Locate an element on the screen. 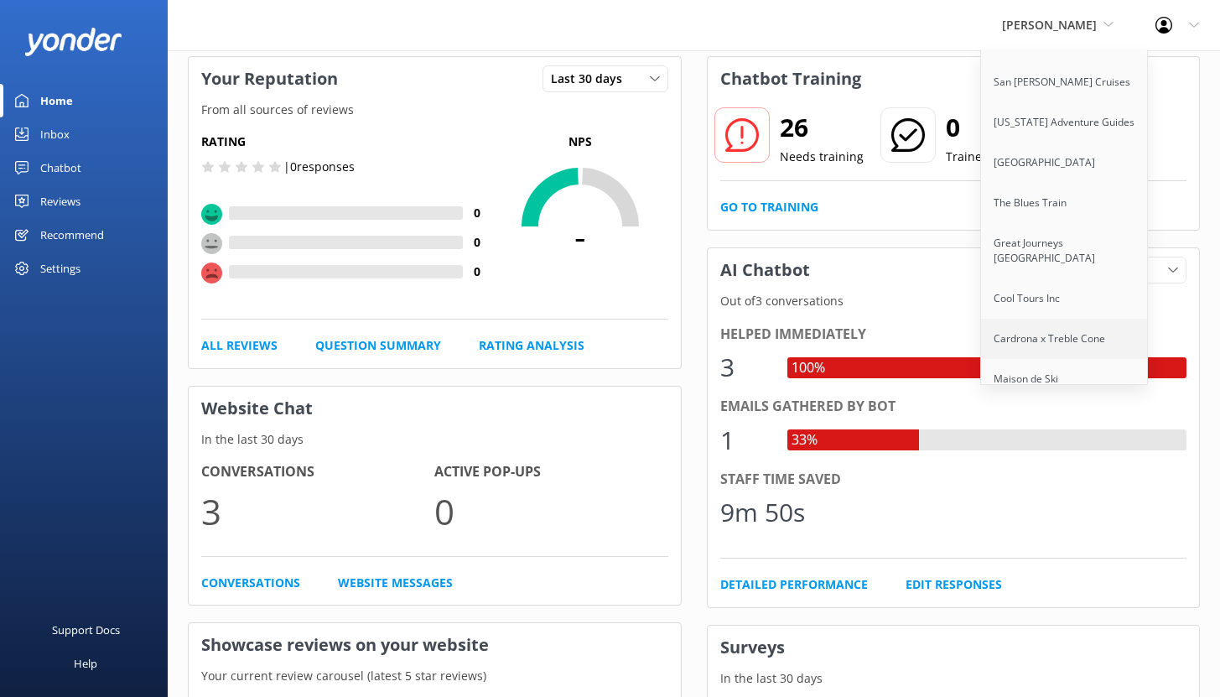 The image size is (1220, 697). img: yonder-white-logo.png is located at coordinates (73, 41).